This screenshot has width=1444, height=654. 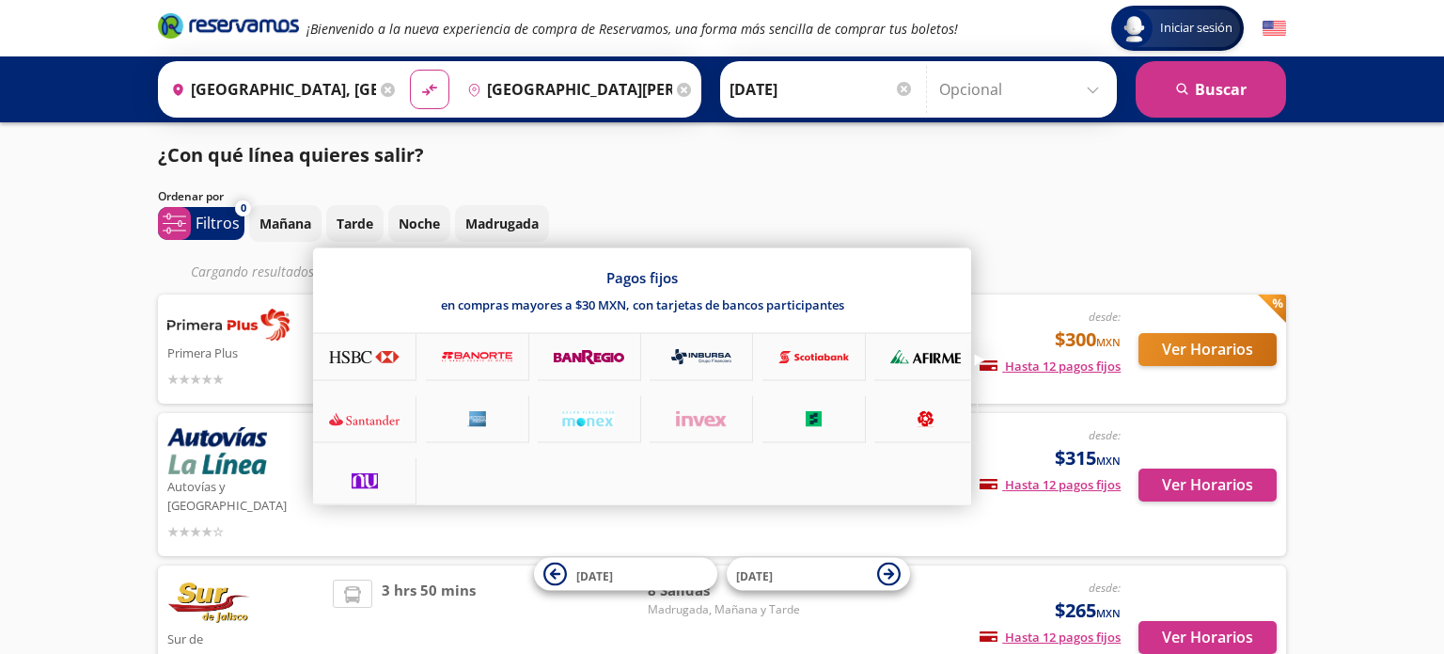 I want to click on img: Autovías y La Línea, so click(x=217, y=450).